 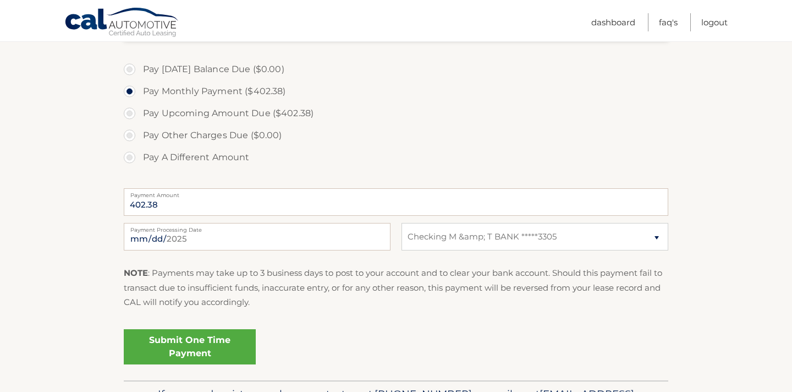 I want to click on p: : Payments may take up to 3 business days to post to your account and to clear your bank account...., so click(x=396, y=287).